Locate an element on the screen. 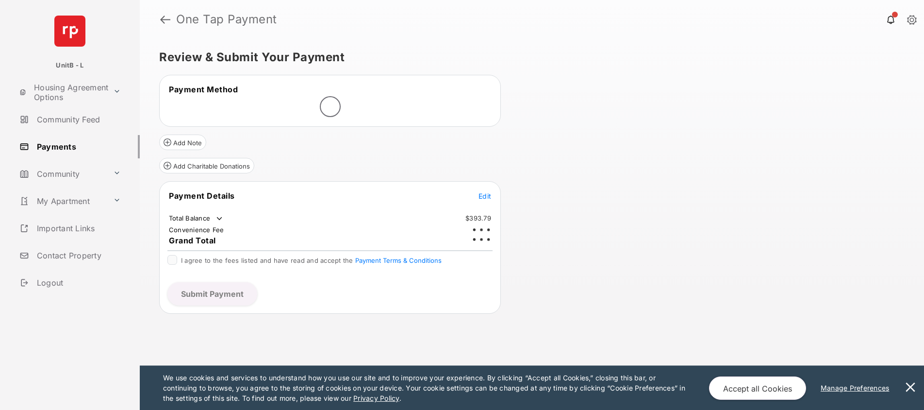 Image resolution: width=924 pixels, height=410 pixels. img: svg+xml;base64,PHN2ZyB4bWxucz0iaHR0cDovL3d3dy53My5vcmcvMjAwMC9zdmciIHdpZHRoPSI2NCIgaGVpZ2h0PSI2NC... is located at coordinates (70, 31).